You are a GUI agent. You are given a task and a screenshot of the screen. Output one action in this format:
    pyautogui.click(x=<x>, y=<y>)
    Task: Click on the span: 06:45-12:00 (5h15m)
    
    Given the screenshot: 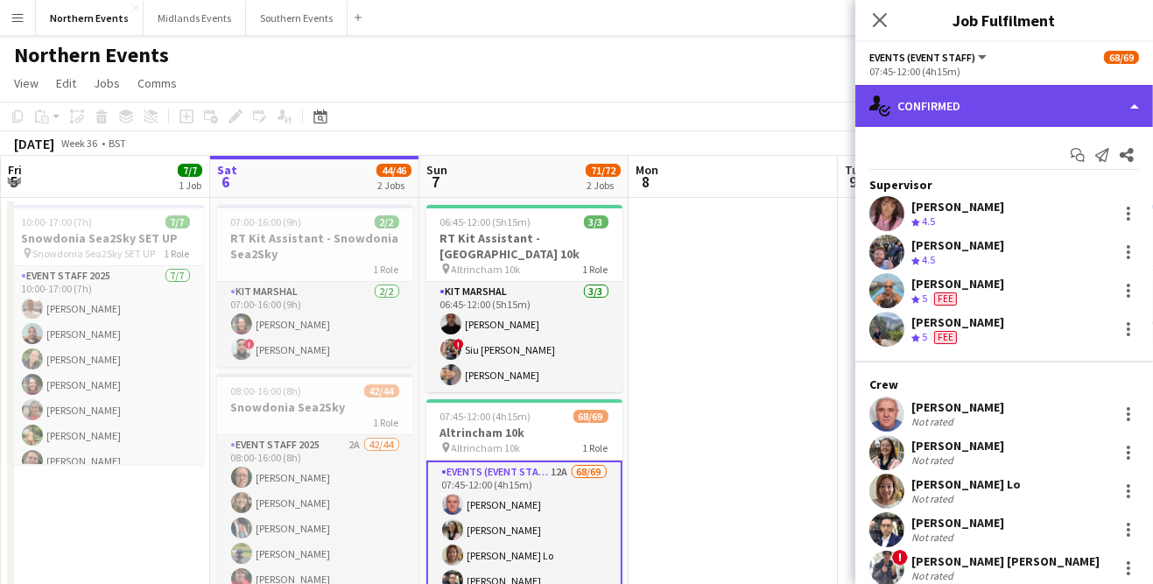 What is the action you would take?
    pyautogui.click(x=486, y=221)
    